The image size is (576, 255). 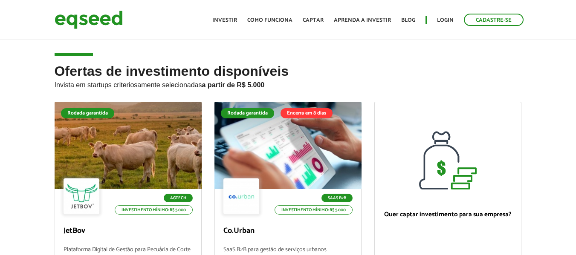 I want to click on p: SaaS B2B, so click(x=337, y=198).